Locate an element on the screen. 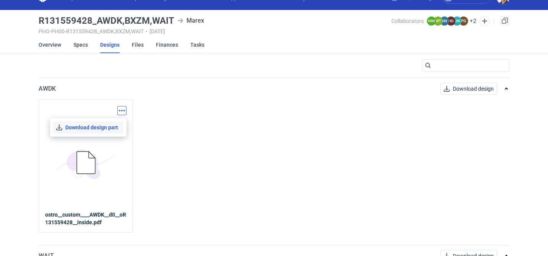 Image resolution: width=548 pixels, height=256 pixels. figcaption: JM is located at coordinates (445, 21).